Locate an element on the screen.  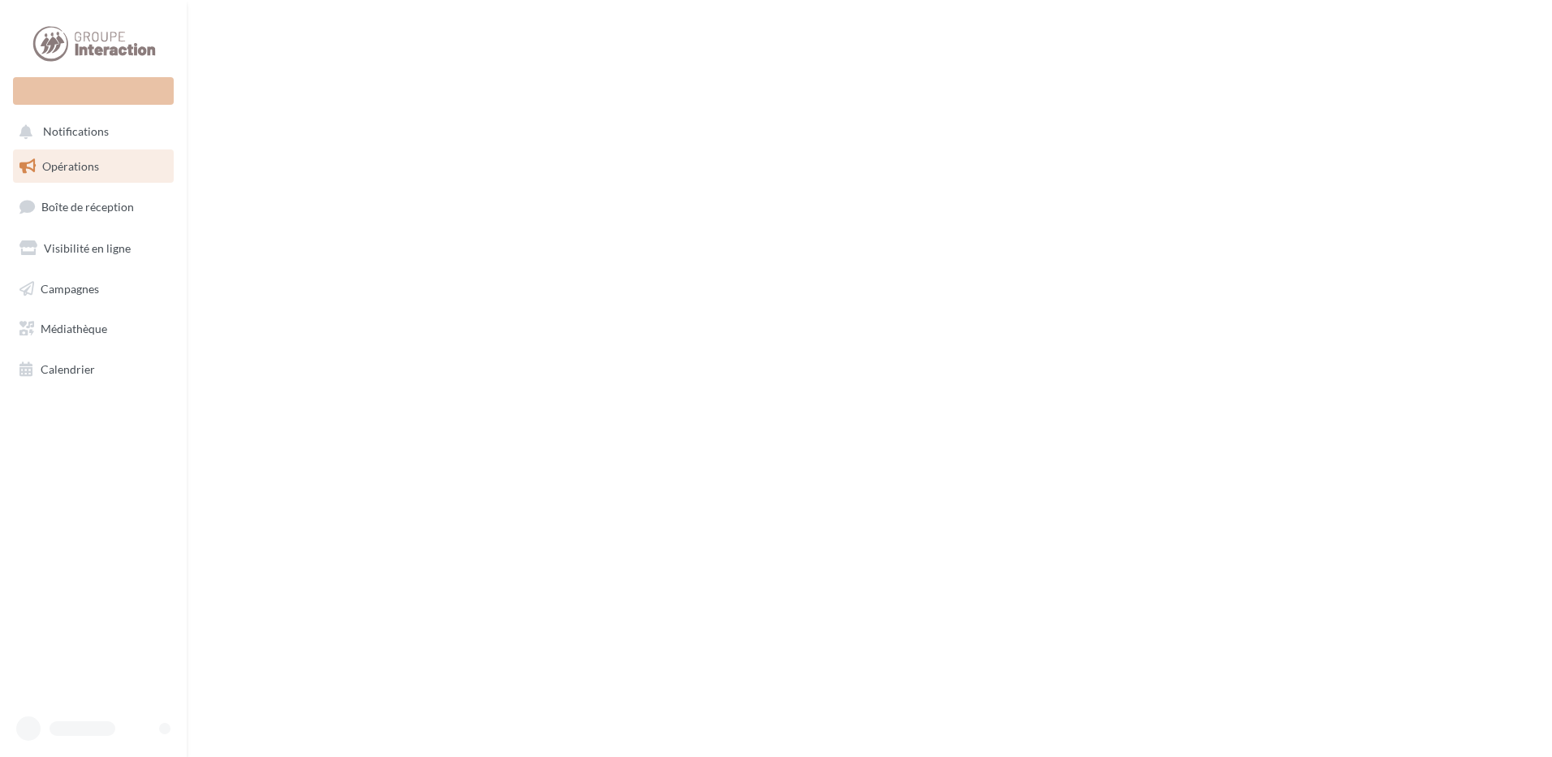
span: Boîte de réception is located at coordinates (88, 206).